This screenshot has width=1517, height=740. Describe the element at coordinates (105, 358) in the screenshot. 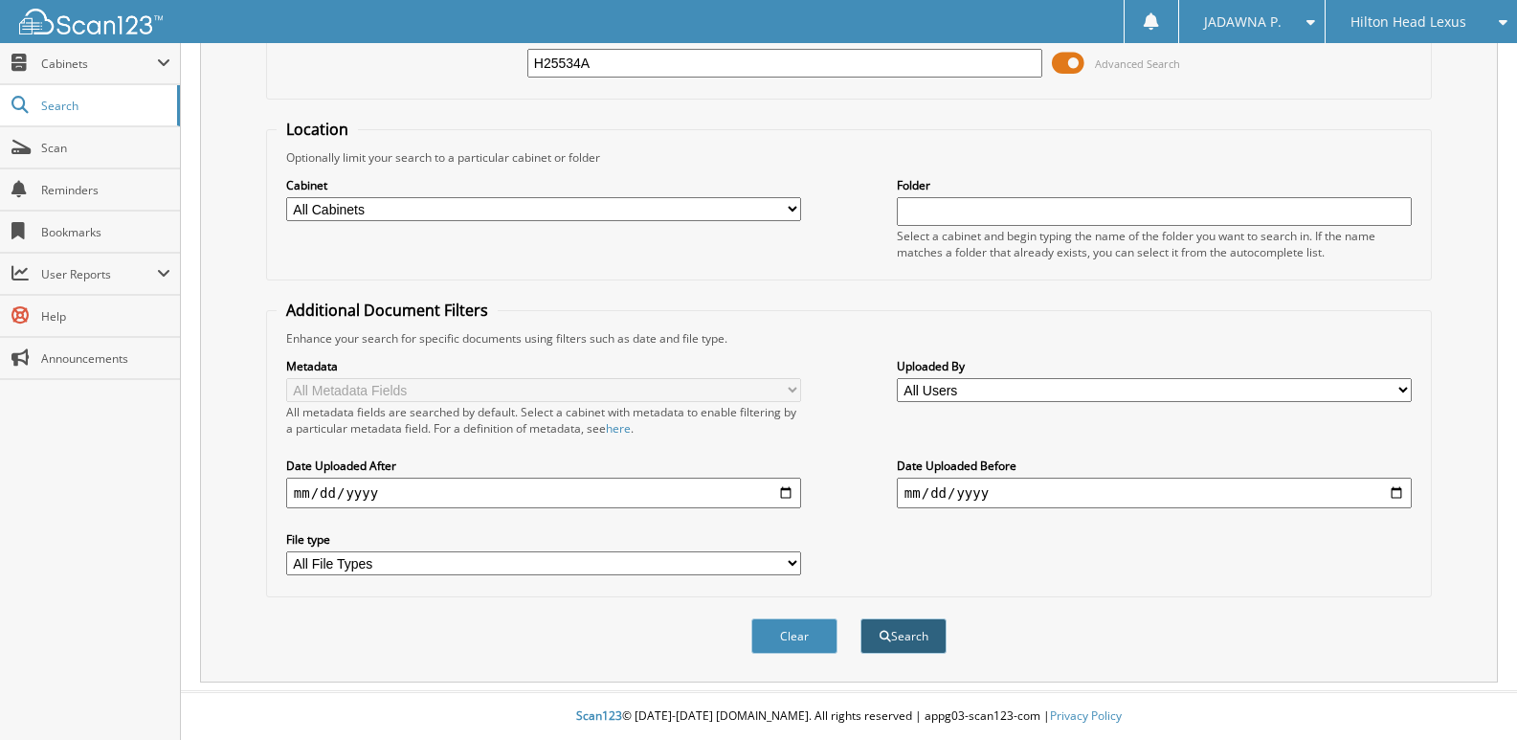

I see `span: Announcements` at that location.